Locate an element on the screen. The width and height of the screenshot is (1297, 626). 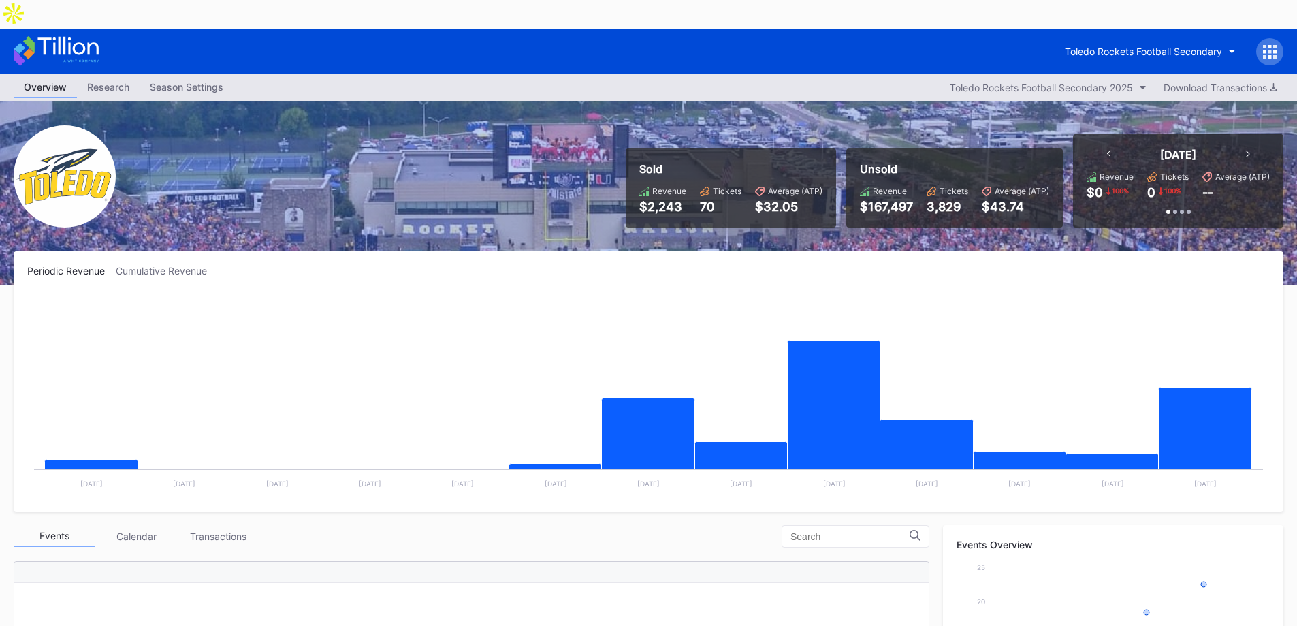
div: Calendar is located at coordinates (136, 536).